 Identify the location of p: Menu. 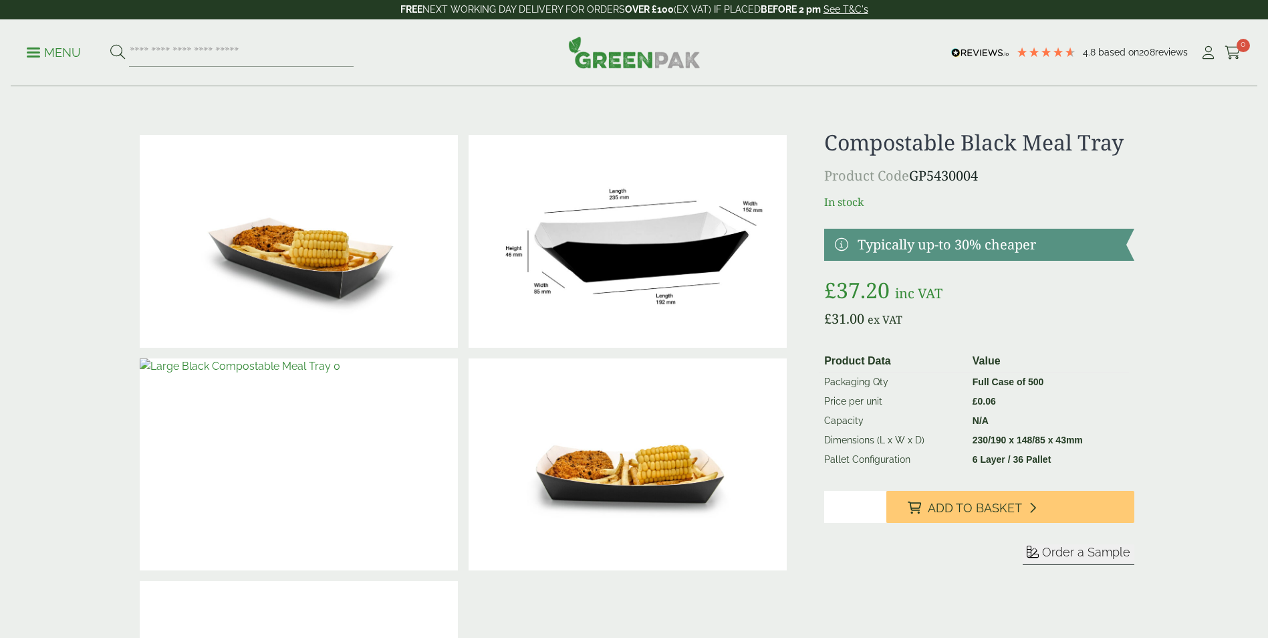
(53, 53).